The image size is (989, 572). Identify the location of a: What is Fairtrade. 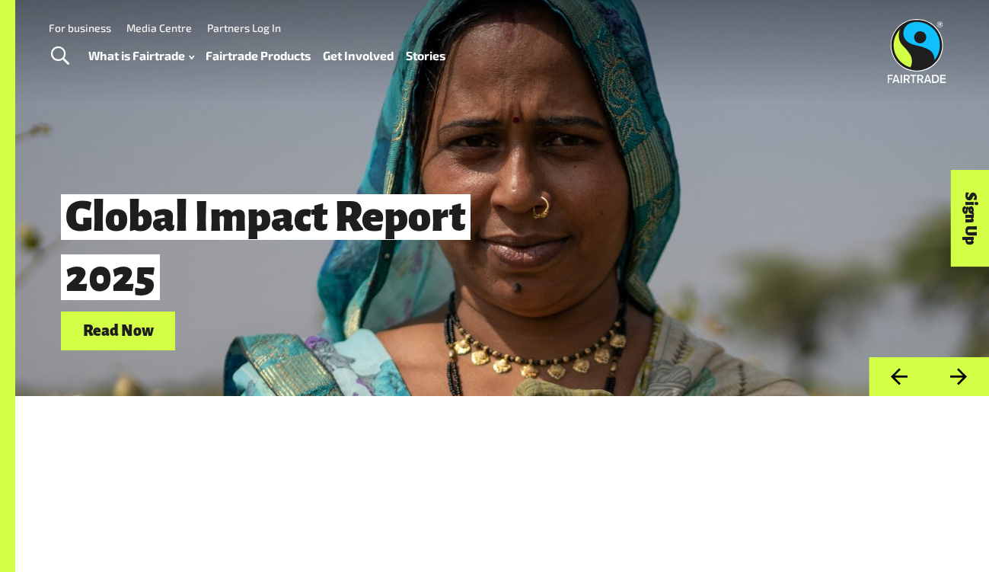
(141, 56).